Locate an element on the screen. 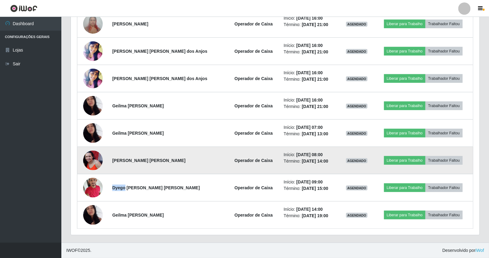 The height and width of the screenshot is (258, 489). span: IWOF is located at coordinates (72, 251).